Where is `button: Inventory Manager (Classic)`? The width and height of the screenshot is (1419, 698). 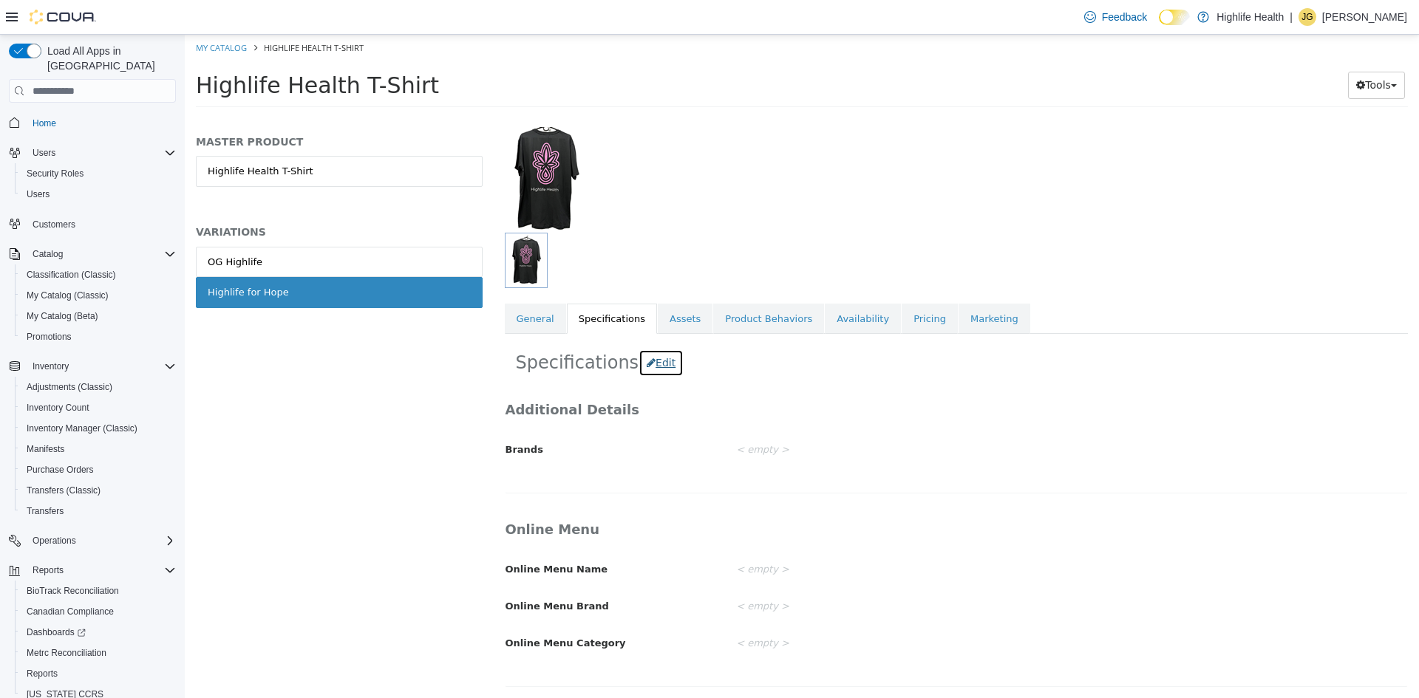
button: Inventory Manager (Classic) is located at coordinates (98, 429).